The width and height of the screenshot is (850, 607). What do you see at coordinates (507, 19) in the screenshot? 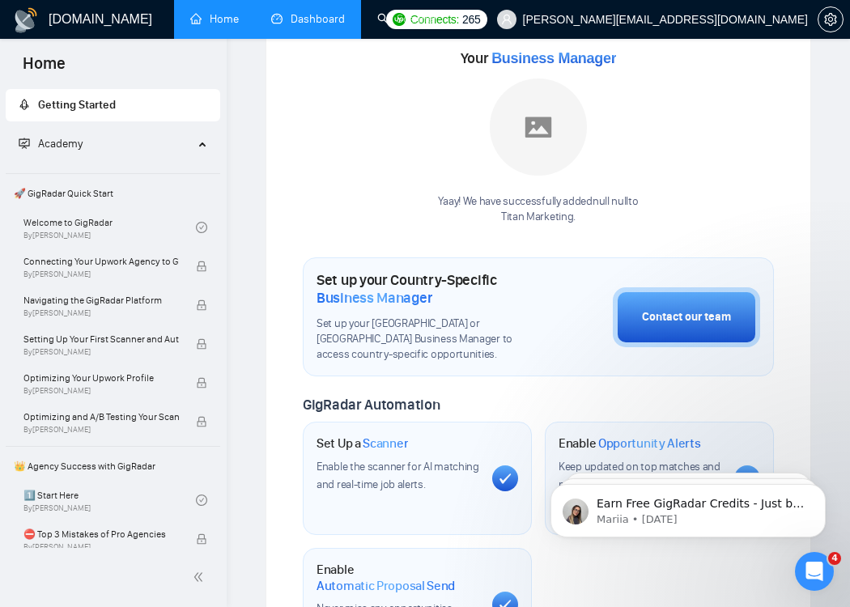
I see `span: user` at bounding box center [507, 19].